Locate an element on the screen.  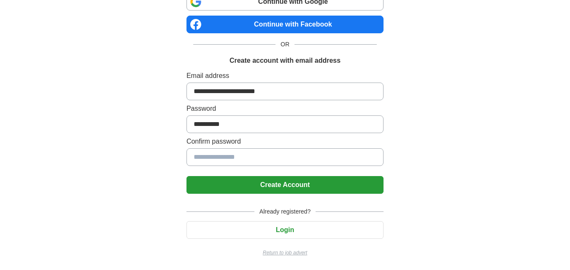
a: Continue with Facebook is located at coordinates (285, 24).